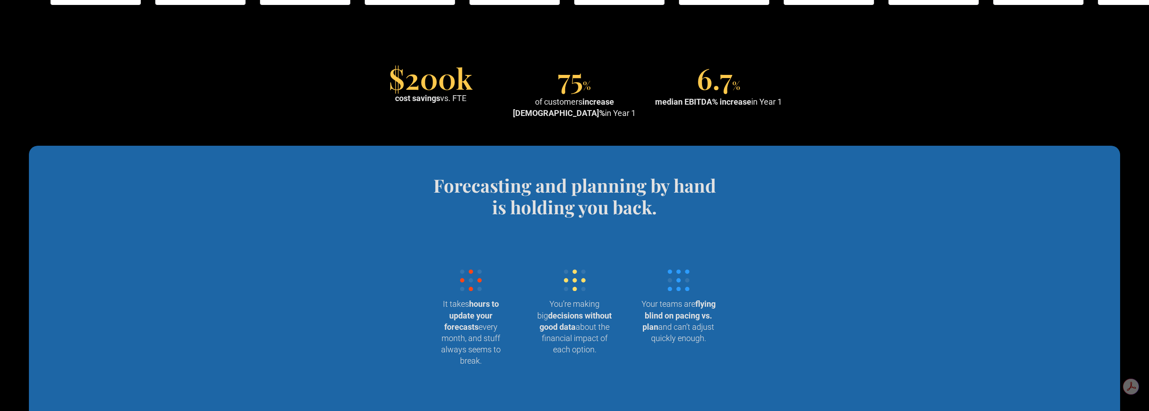 This screenshot has width=1149, height=411. What do you see at coordinates (703, 102) in the screenshot?
I see `strong: median EBITDA% increase` at bounding box center [703, 102].